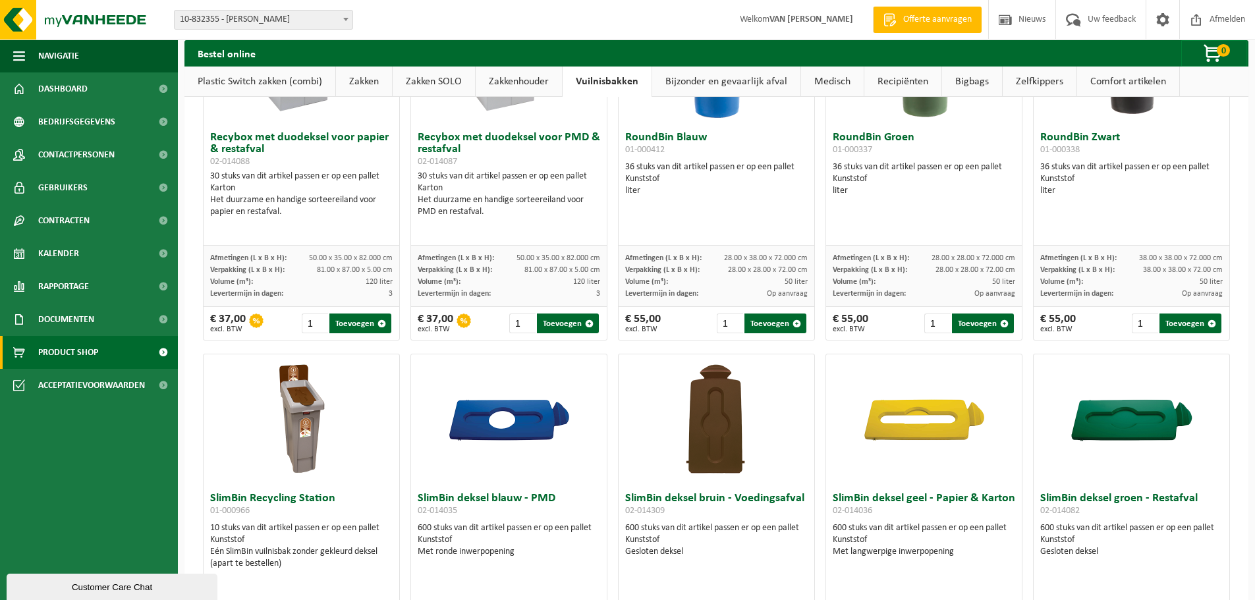 The image size is (1255, 600). Describe the element at coordinates (1182, 270) in the screenshot. I see `span: 38.00 x 38.00 x 72.00 cm` at that location.